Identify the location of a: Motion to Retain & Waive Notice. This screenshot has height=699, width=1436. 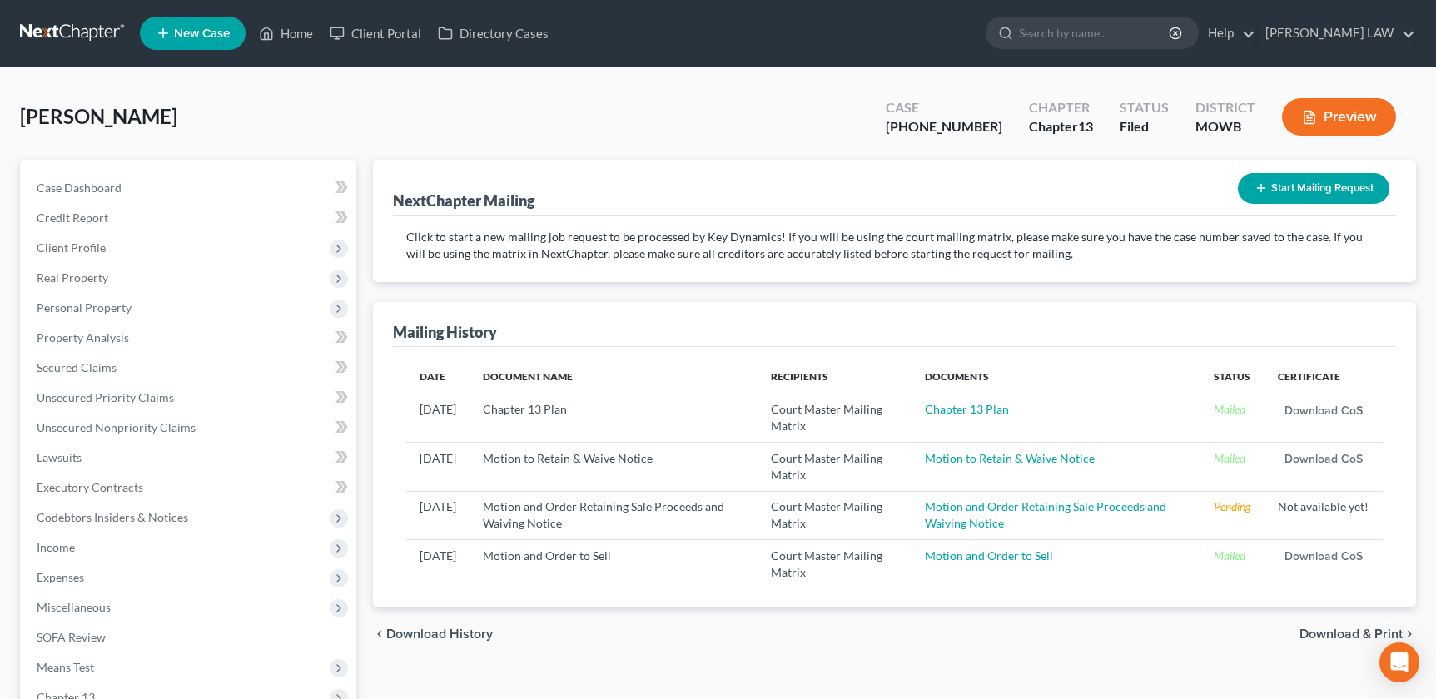
(1010, 458).